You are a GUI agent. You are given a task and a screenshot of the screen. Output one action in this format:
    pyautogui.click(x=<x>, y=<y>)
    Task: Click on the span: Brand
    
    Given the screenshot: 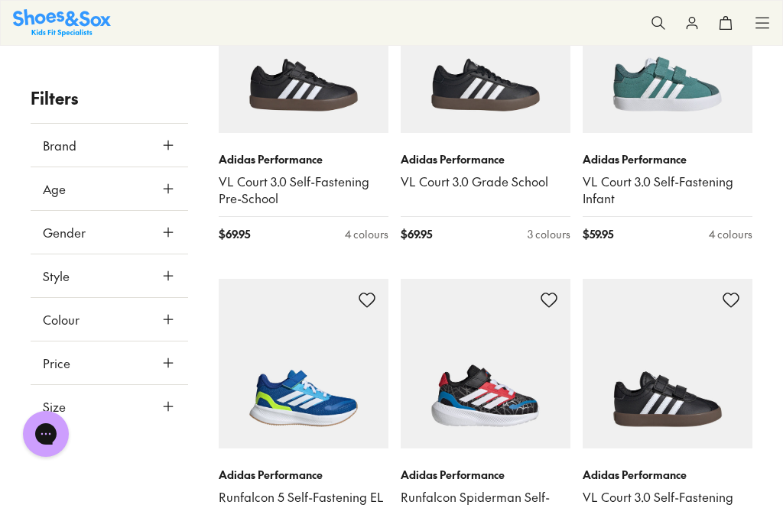 What is the action you would take?
    pyautogui.click(x=60, y=145)
    